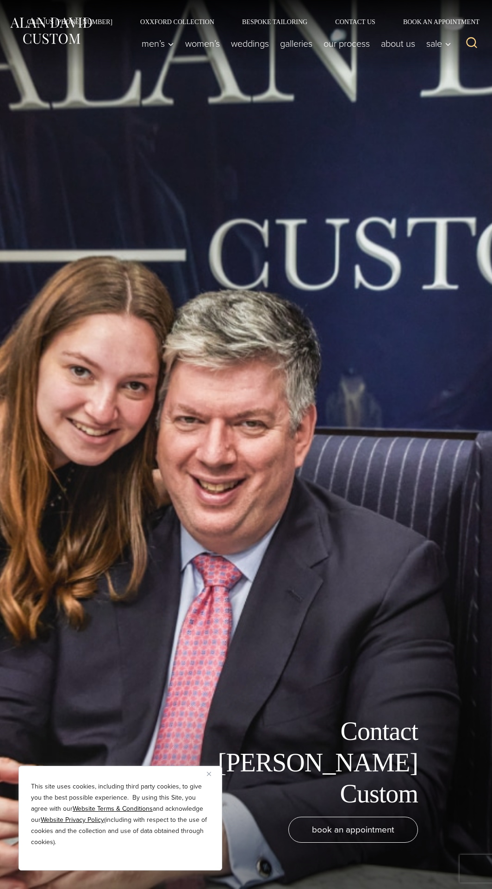  Describe the element at coordinates (439, 44) in the screenshot. I see `span: Sale` at that location.